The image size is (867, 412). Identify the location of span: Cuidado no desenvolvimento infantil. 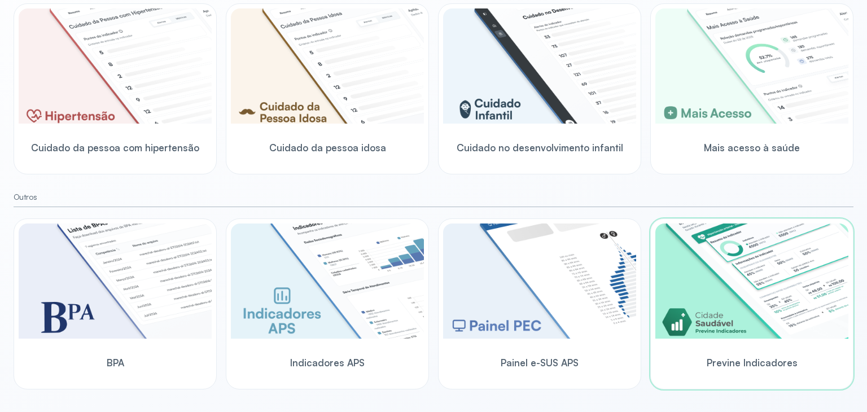
(540, 147).